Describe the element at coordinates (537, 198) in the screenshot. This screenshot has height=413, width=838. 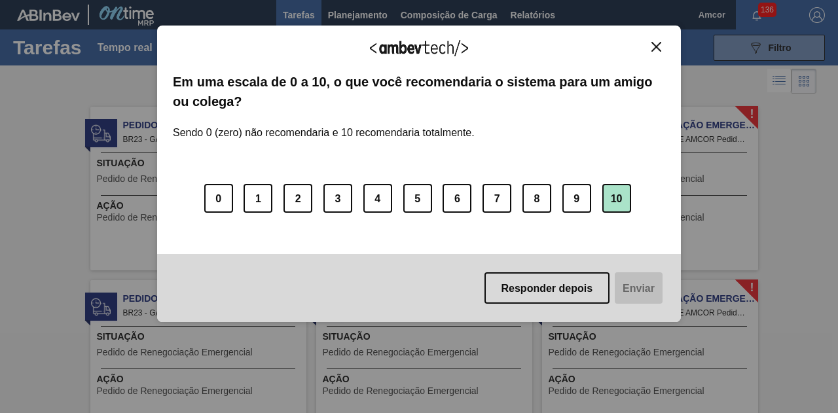
I see `font: 8` at that location.